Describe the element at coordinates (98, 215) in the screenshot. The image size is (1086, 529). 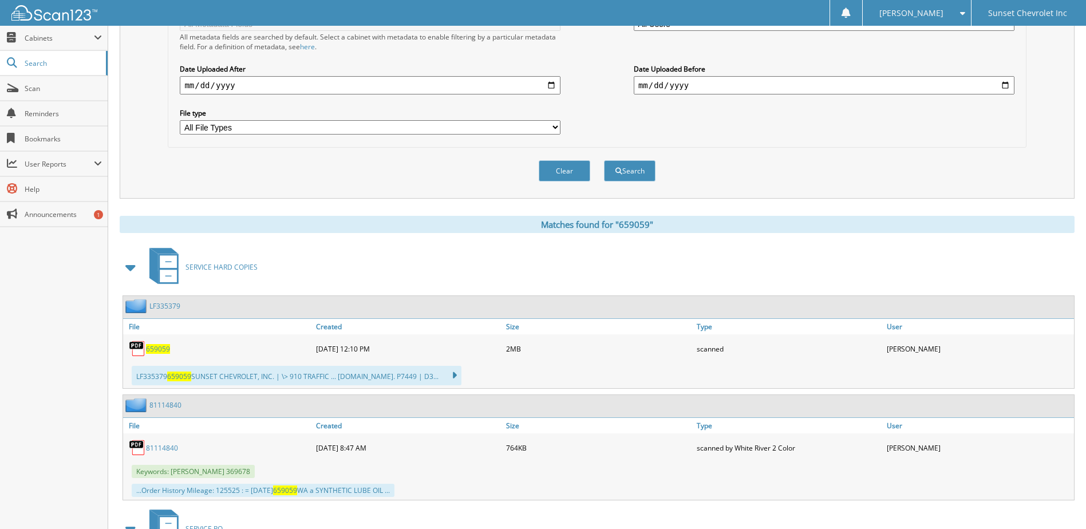
I see `div: 1` at that location.